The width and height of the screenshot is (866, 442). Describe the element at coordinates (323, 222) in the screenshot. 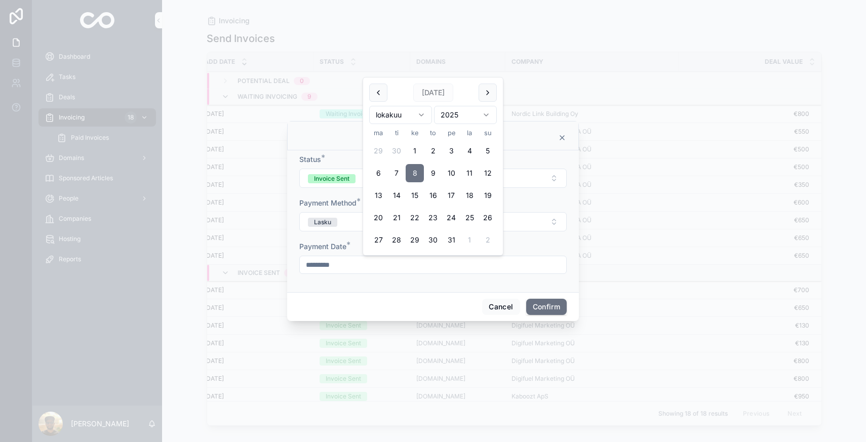

I see `div: Lasku` at that location.